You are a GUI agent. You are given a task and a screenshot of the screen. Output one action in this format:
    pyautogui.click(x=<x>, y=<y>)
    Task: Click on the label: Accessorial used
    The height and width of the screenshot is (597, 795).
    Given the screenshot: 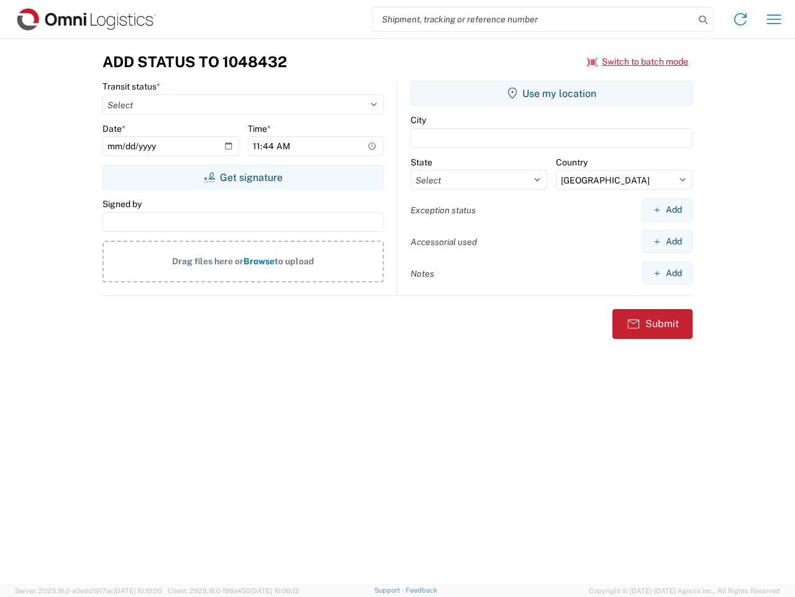 What is the action you would take?
    pyautogui.click(x=444, y=242)
    